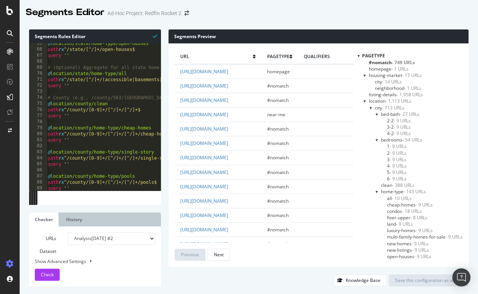  Describe the element at coordinates (360, 280) in the screenshot. I see `a: Knowledge Base` at that location.